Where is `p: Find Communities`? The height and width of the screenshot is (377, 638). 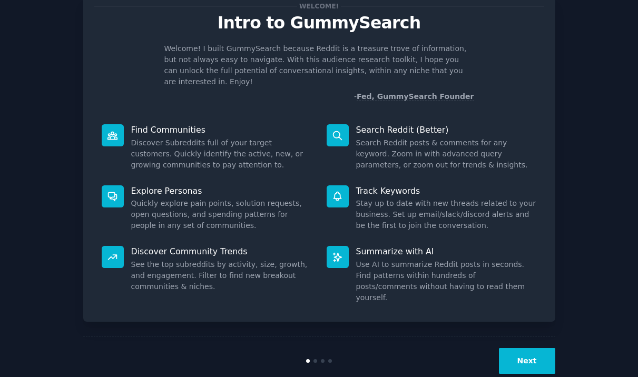
p: Find Communities is located at coordinates (221, 130).